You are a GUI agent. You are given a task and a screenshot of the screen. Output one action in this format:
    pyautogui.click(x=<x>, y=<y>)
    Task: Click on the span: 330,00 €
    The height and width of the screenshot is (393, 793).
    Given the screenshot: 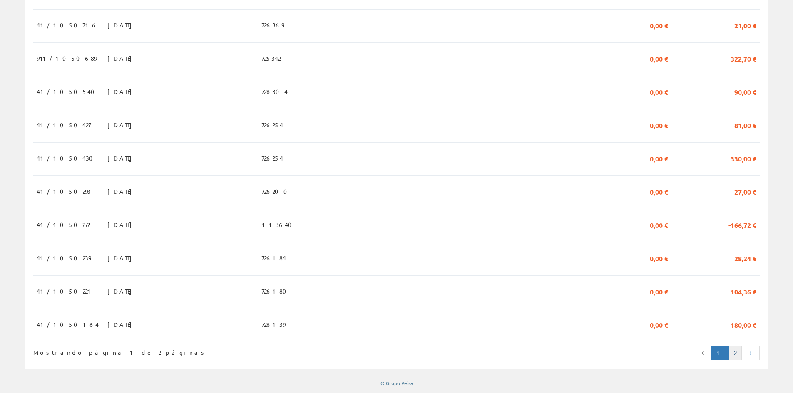 What is the action you would take?
    pyautogui.click(x=743, y=158)
    